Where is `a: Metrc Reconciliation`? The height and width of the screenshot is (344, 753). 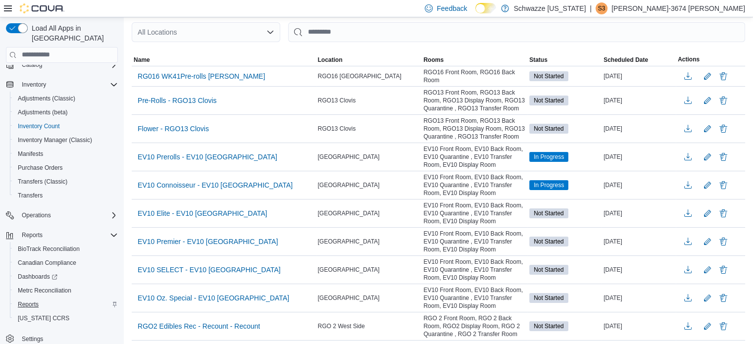
a: Metrc Reconciliation is located at coordinates (45, 291).